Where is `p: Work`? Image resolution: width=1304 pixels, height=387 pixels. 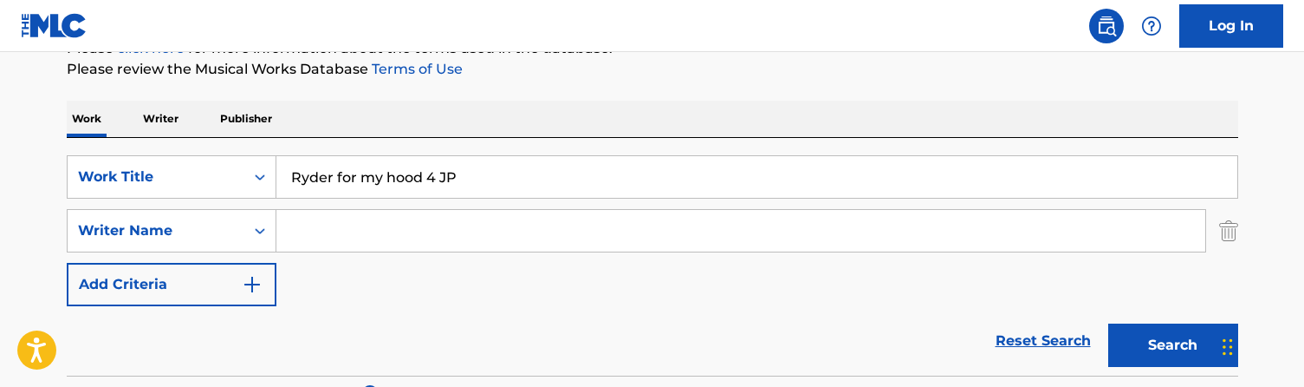
p: Work is located at coordinates (87, 119).